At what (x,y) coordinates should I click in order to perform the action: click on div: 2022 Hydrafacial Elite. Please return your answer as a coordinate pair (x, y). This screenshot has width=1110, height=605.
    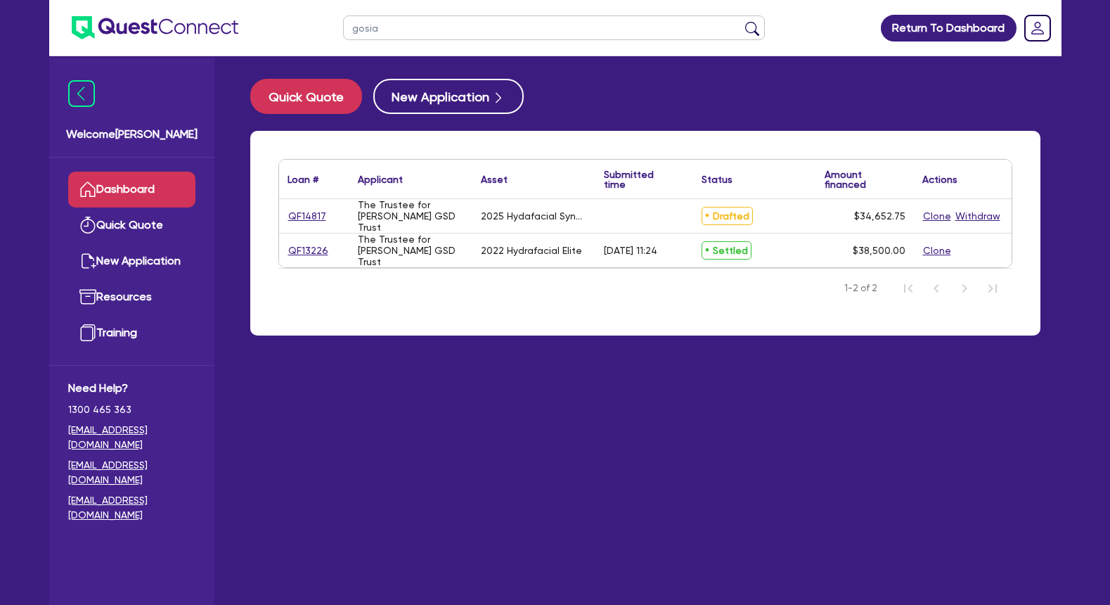
    Looking at the image, I should click on (532, 250).